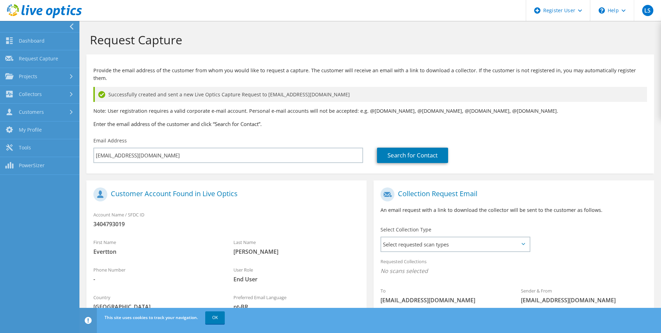 Image resolution: width=661 pixels, height=333 pixels. I want to click on span: 3404793019, so click(227, 224).